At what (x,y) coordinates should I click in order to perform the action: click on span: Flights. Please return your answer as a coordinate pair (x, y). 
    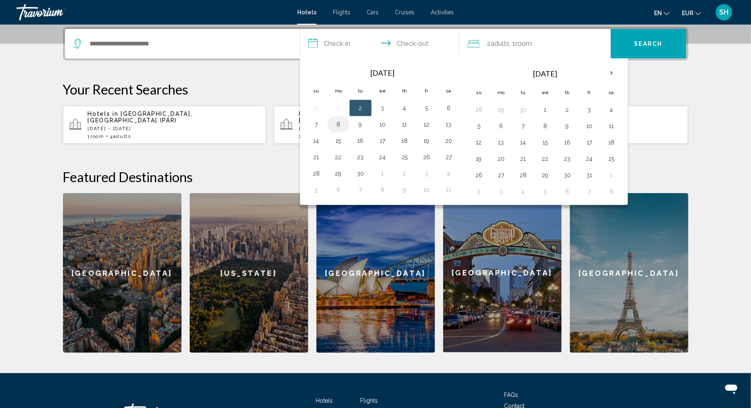
    Looking at the image, I should click on (341, 12).